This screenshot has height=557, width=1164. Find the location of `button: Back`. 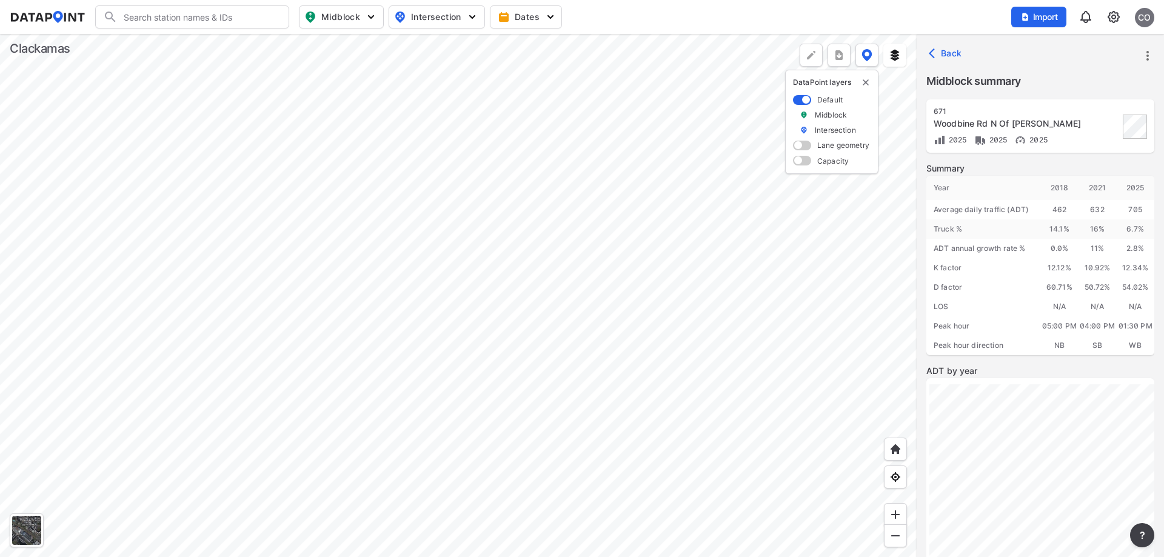

button: Back is located at coordinates (947, 53).